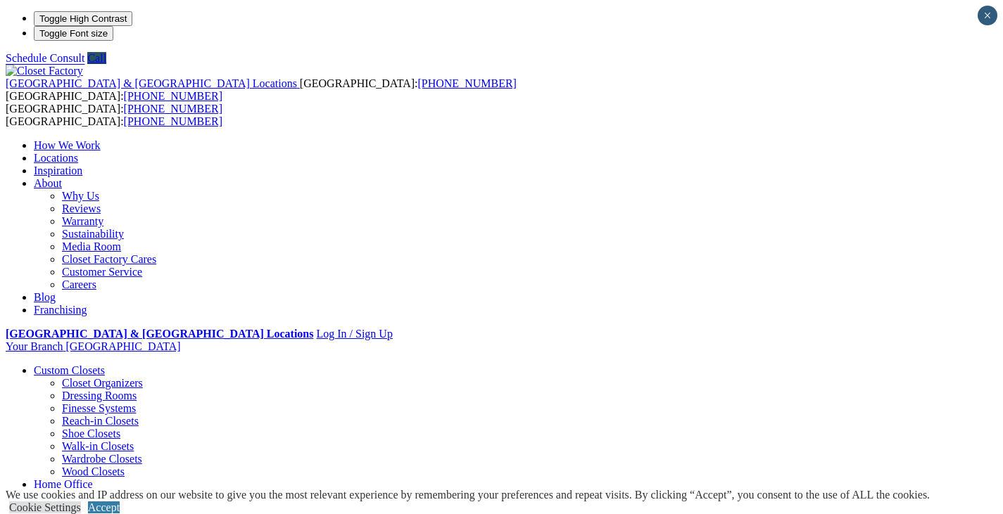 This screenshot has width=1003, height=514. Describe the element at coordinates (80, 196) in the screenshot. I see `a: Why Us` at that location.